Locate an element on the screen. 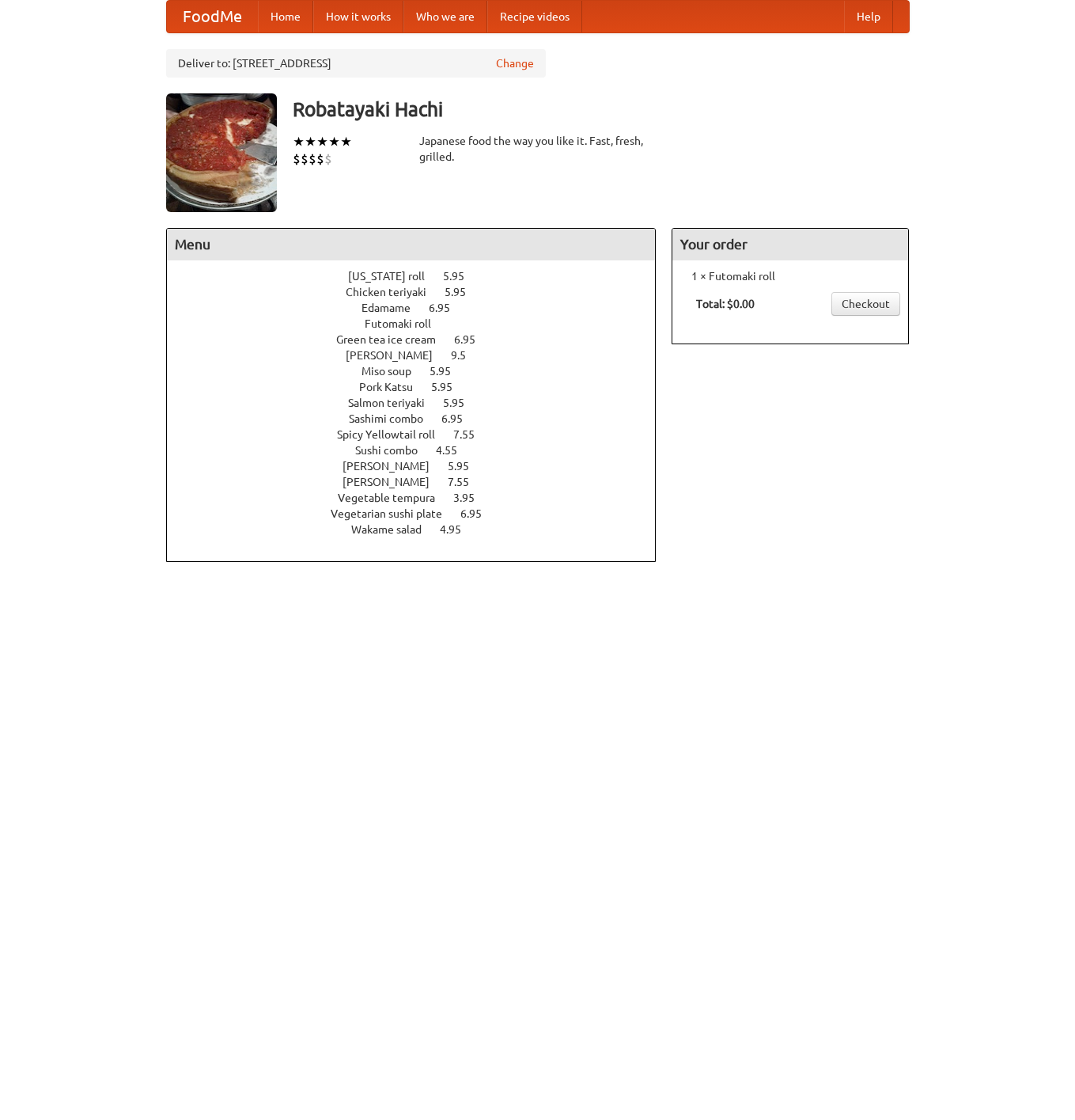  a: FoodMe is located at coordinates (212, 17).